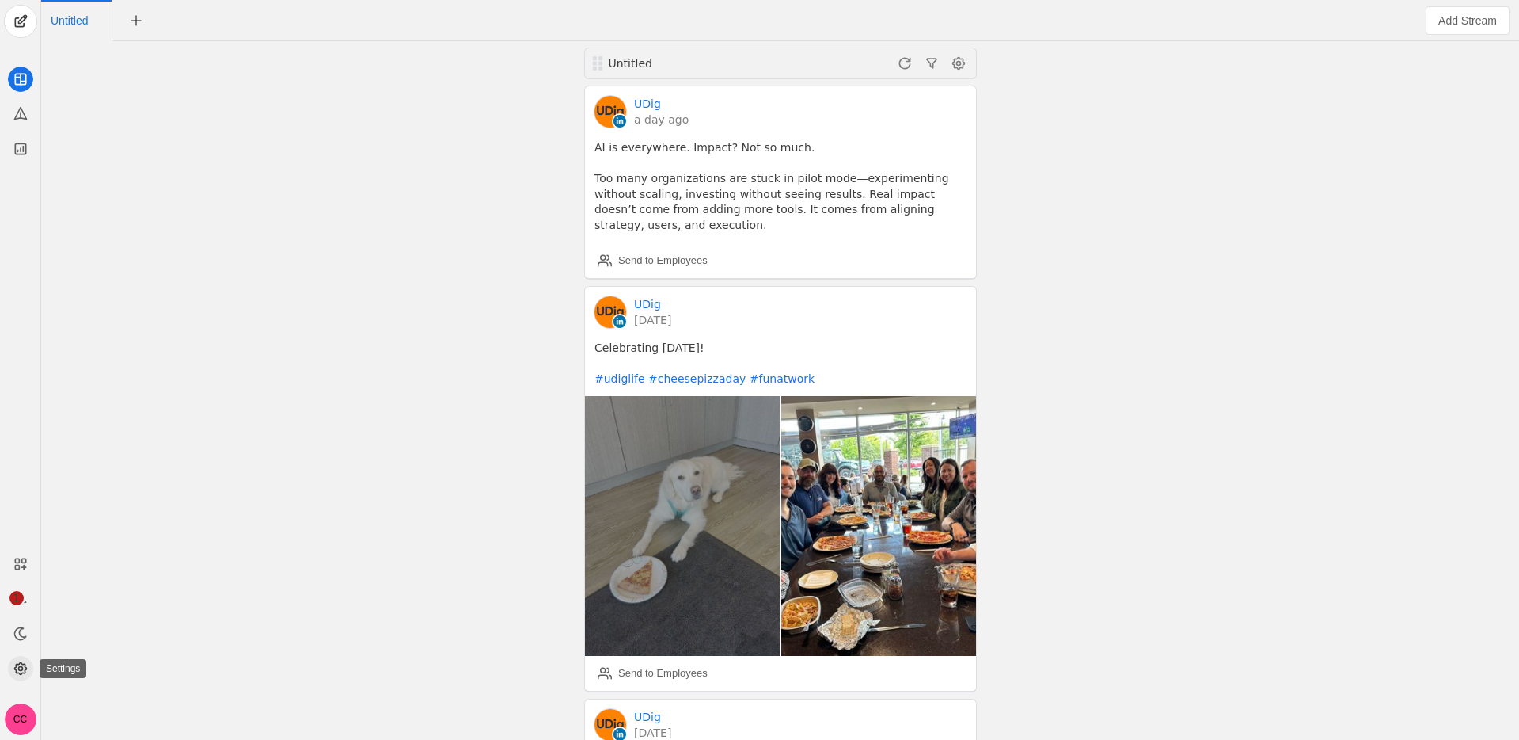 The width and height of the screenshot is (1519, 740). I want to click on a: #udiglife, so click(620, 378).